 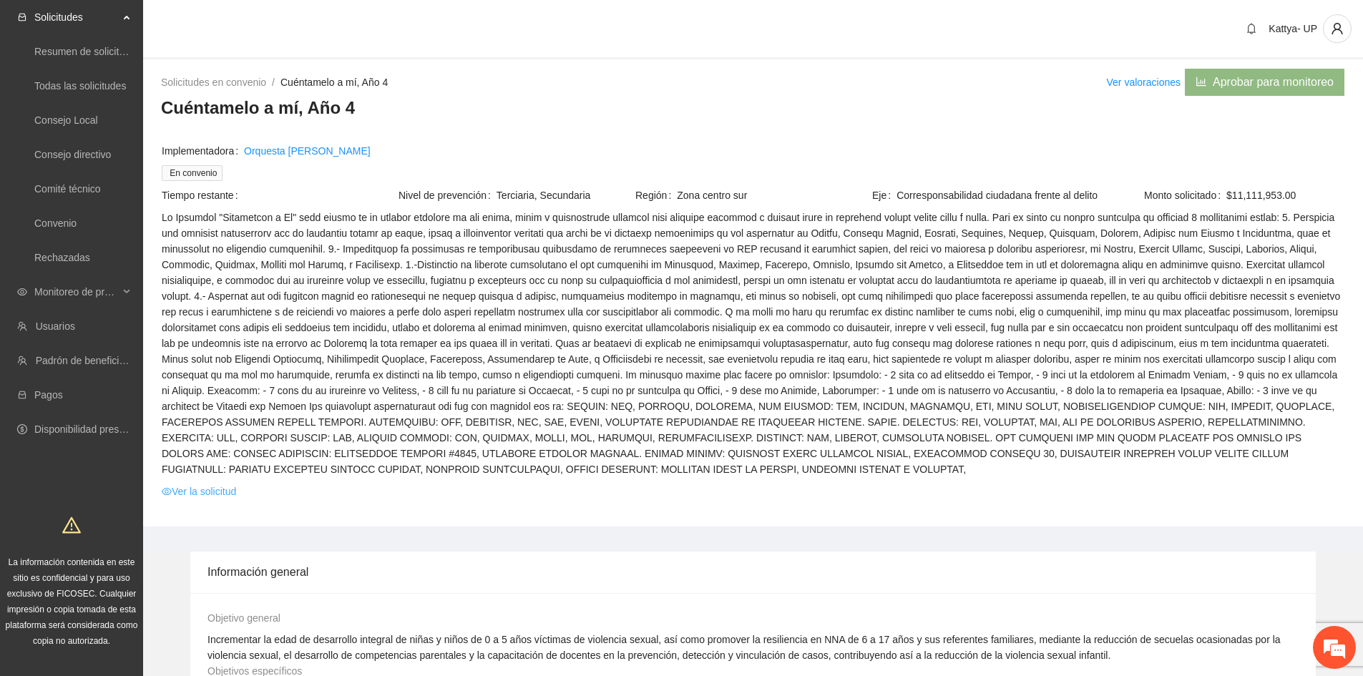 I want to click on span: Terciaria, Secundaria, so click(x=565, y=195).